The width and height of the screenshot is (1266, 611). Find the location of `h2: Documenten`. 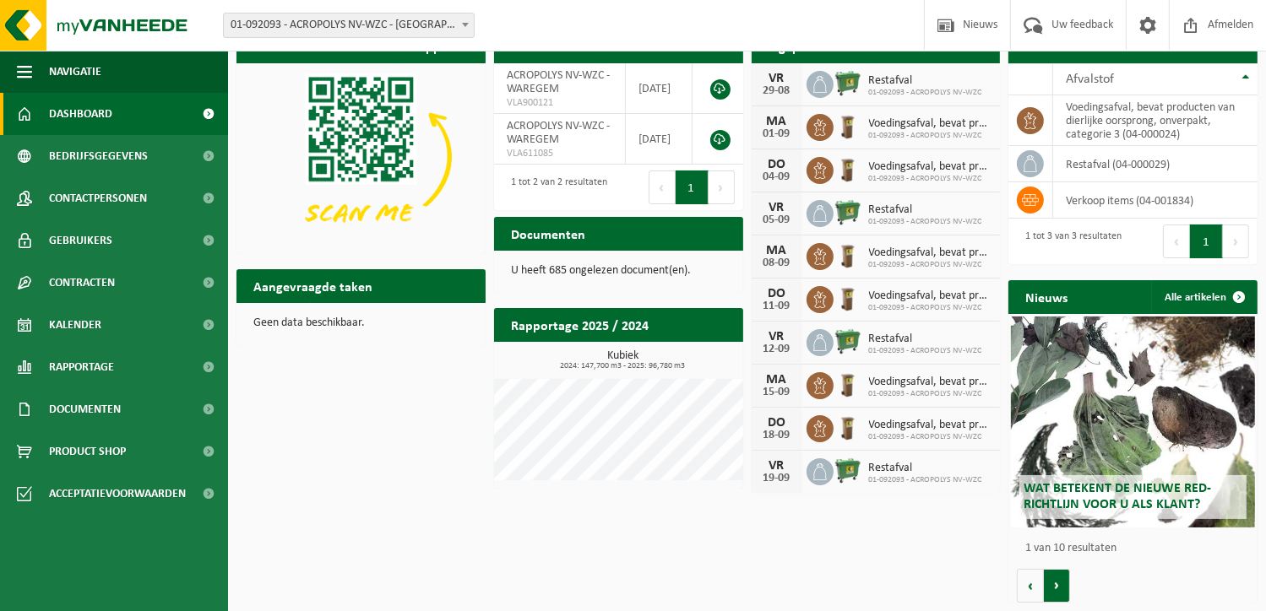

h2: Documenten is located at coordinates (548, 233).